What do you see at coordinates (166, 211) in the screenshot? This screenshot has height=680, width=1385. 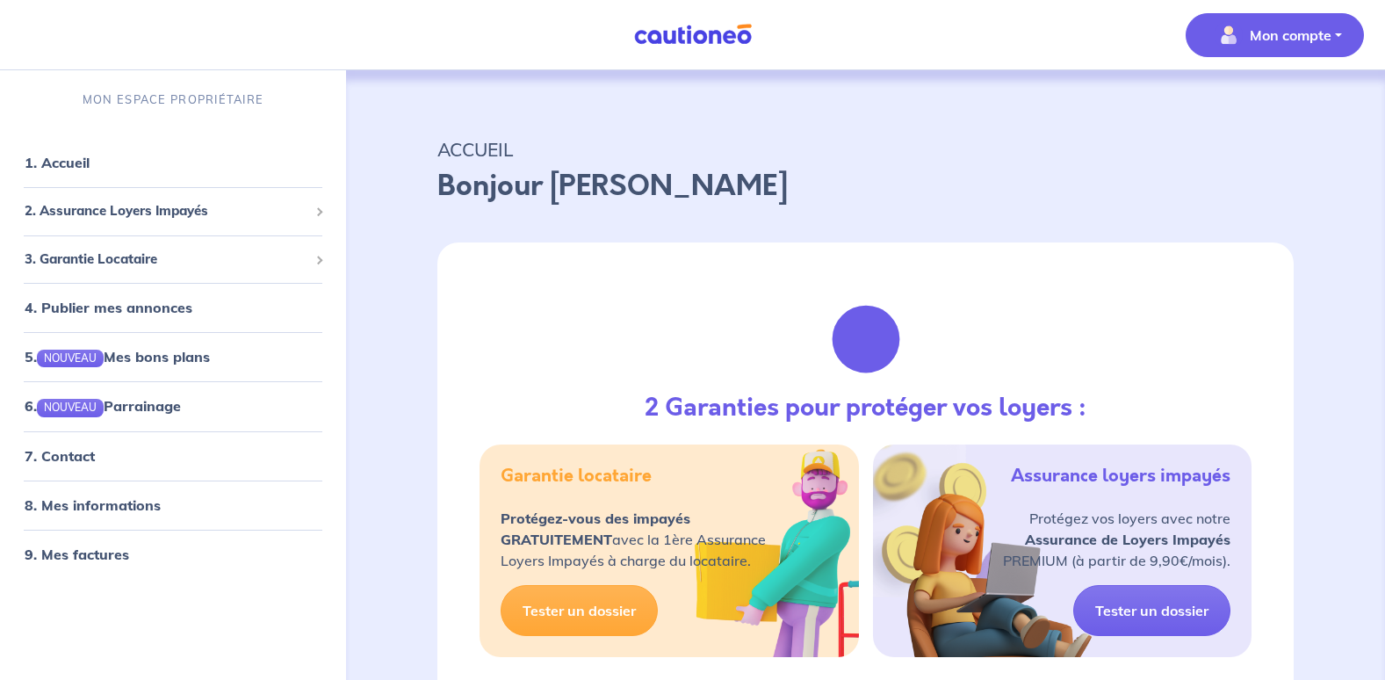 I see `span: 2. Assurance Loyers Impayés` at bounding box center [166, 211].